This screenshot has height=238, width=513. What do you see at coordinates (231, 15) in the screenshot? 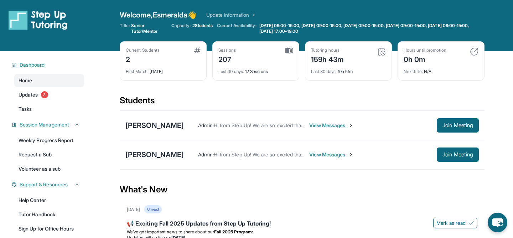
I see `a: Update Information` at bounding box center [231, 15].